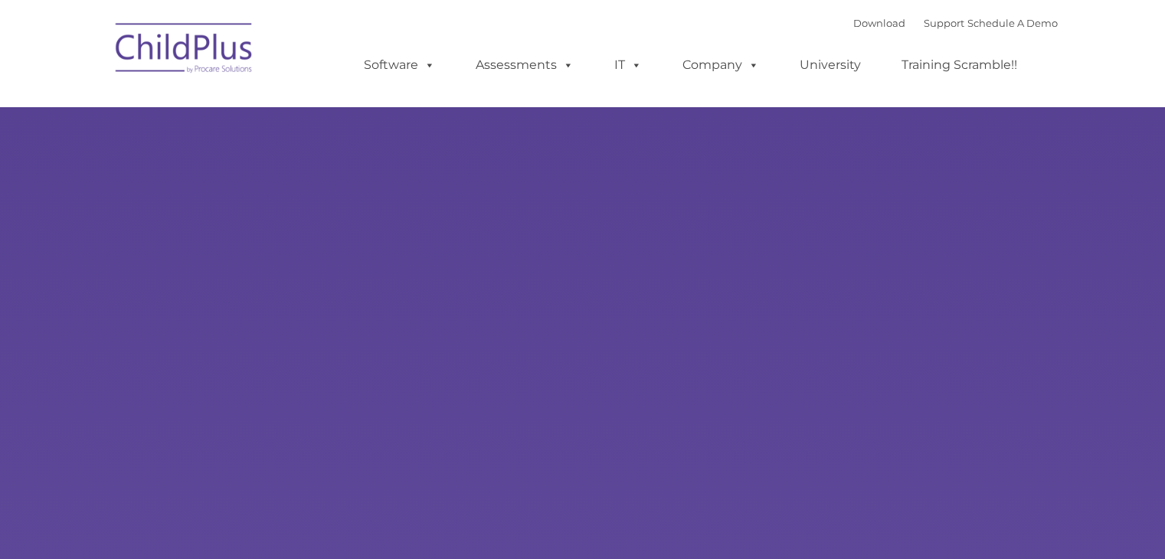 This screenshot has width=1165, height=559. What do you see at coordinates (628, 65) in the screenshot?
I see `a: IT` at bounding box center [628, 65].